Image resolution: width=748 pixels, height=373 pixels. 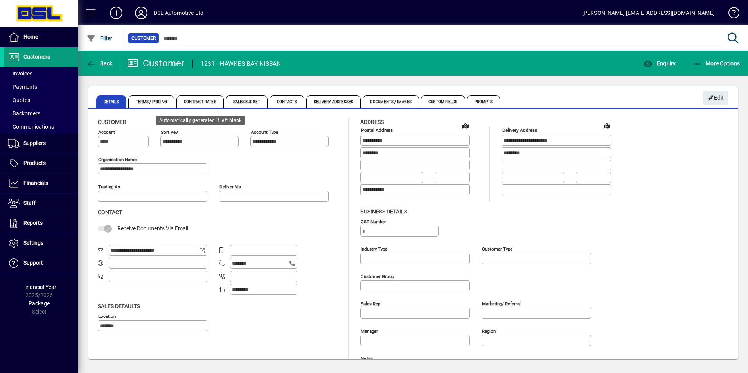 I want to click on a: Communications, so click(x=41, y=127).